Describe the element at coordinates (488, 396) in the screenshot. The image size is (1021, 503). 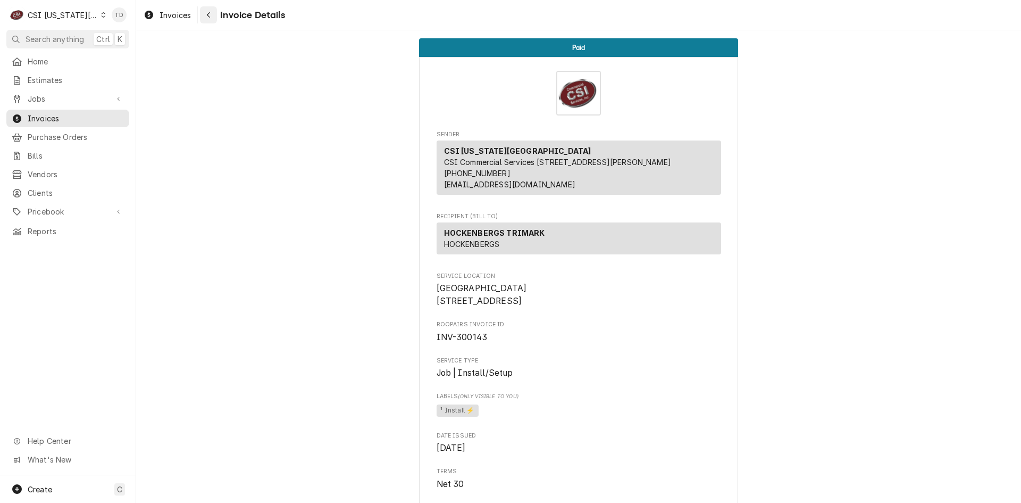
I see `span: (Only Visible to You)` at that location.